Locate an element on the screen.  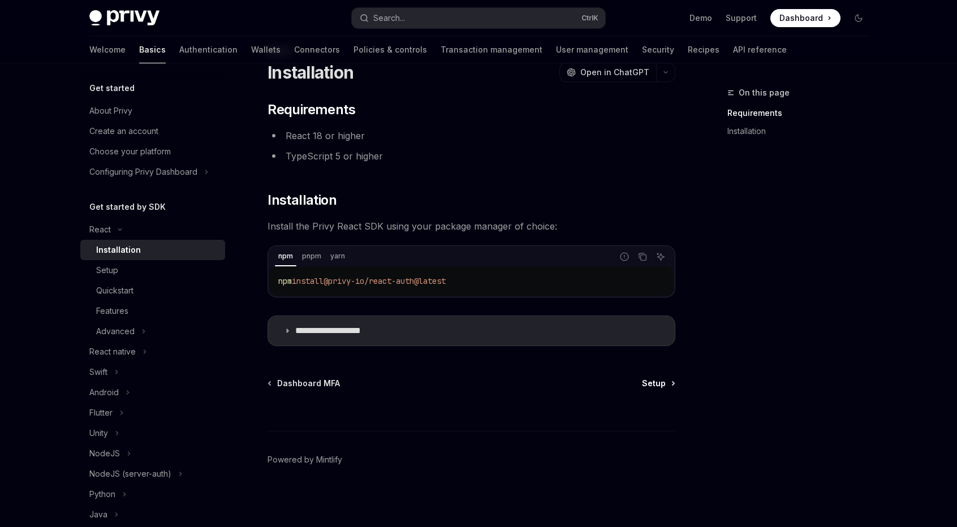
div: Unity is located at coordinates (98, 433).